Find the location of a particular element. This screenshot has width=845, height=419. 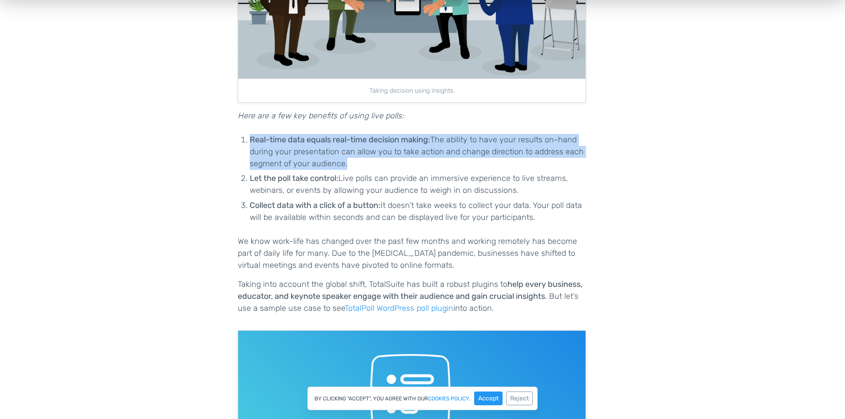

li: It doesn’t take weeks to collect your data. Your poll data will be available within seconds and c... is located at coordinates (418, 212).